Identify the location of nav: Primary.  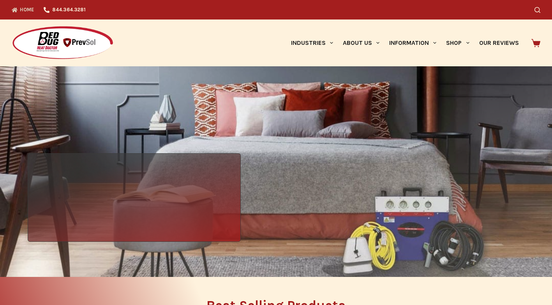
(405, 43).